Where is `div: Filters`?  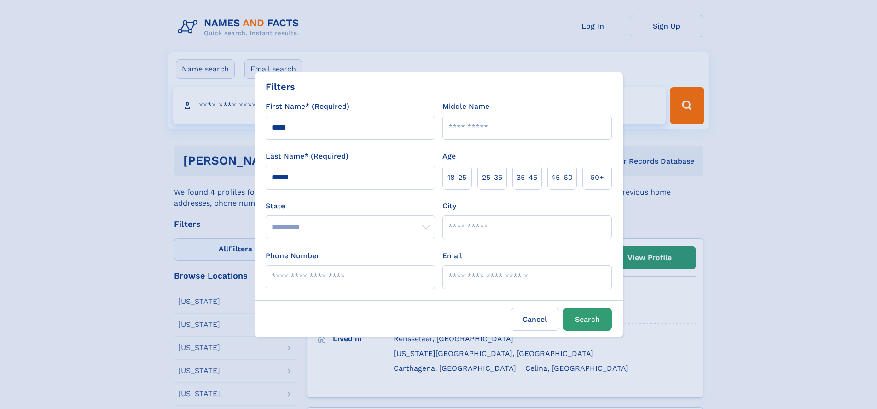
div: Filters is located at coordinates (280, 87).